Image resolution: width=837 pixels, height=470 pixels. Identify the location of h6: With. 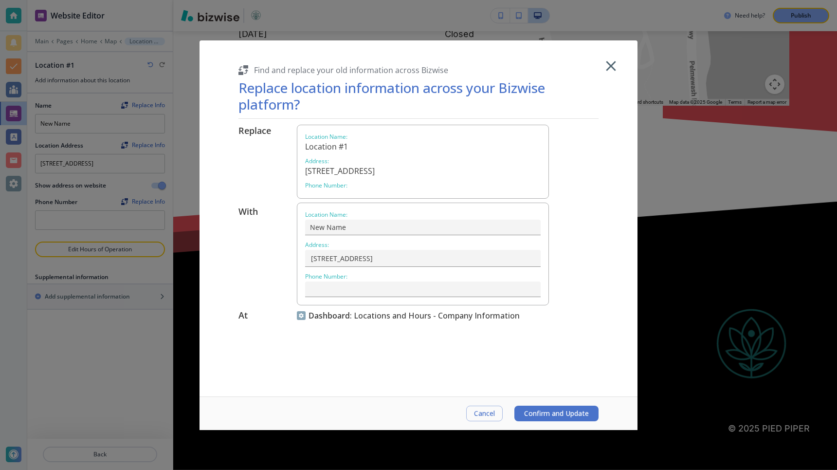
(268, 211).